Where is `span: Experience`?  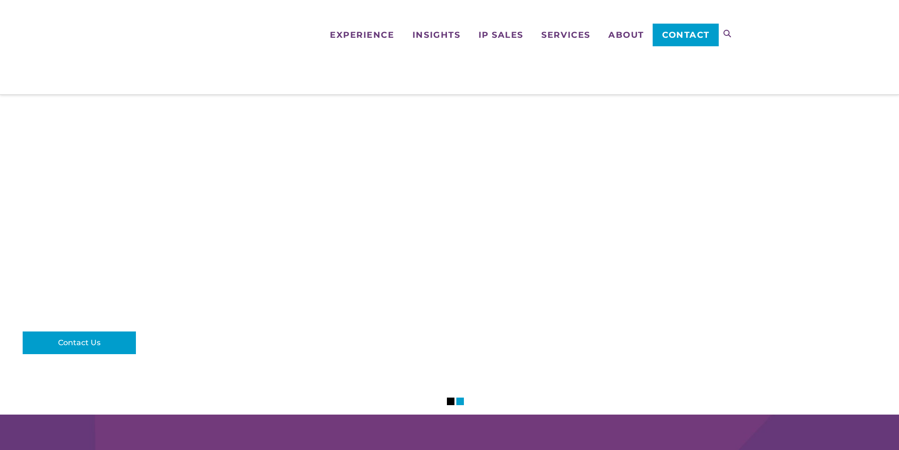
span: Experience is located at coordinates (362, 35).